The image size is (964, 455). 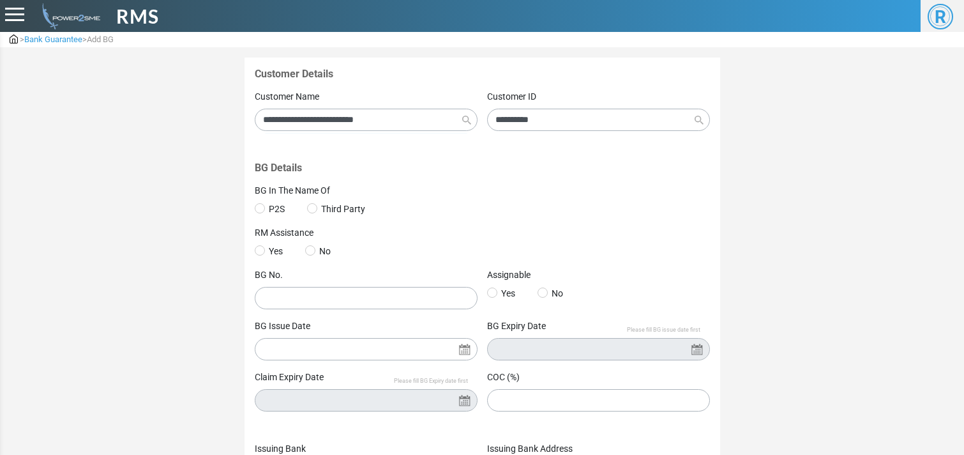 What do you see at coordinates (269, 275) in the screenshot?
I see `label: BG No.` at bounding box center [269, 275].